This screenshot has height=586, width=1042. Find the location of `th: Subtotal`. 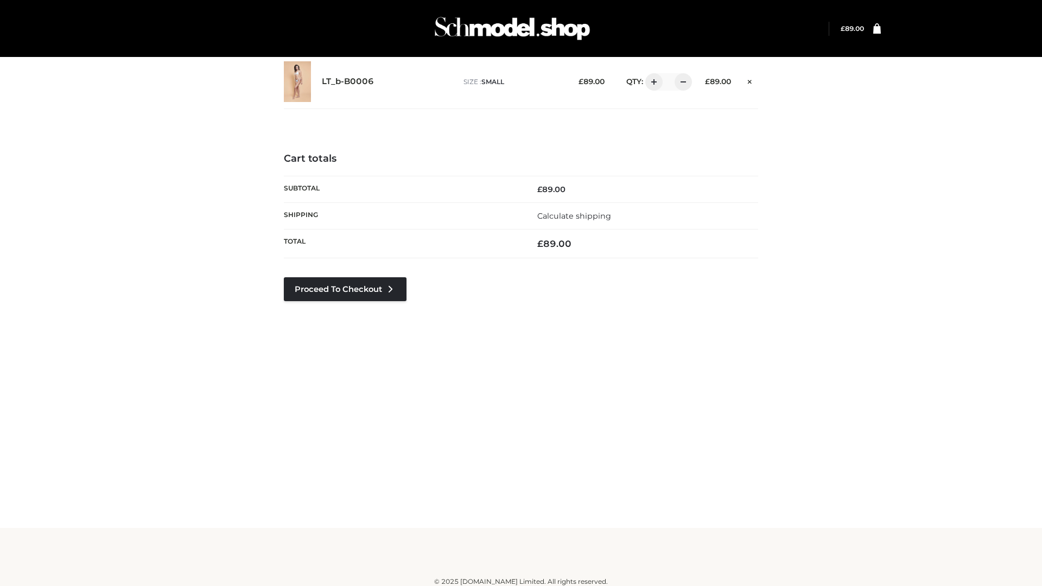

th: Subtotal is located at coordinates (402, 189).